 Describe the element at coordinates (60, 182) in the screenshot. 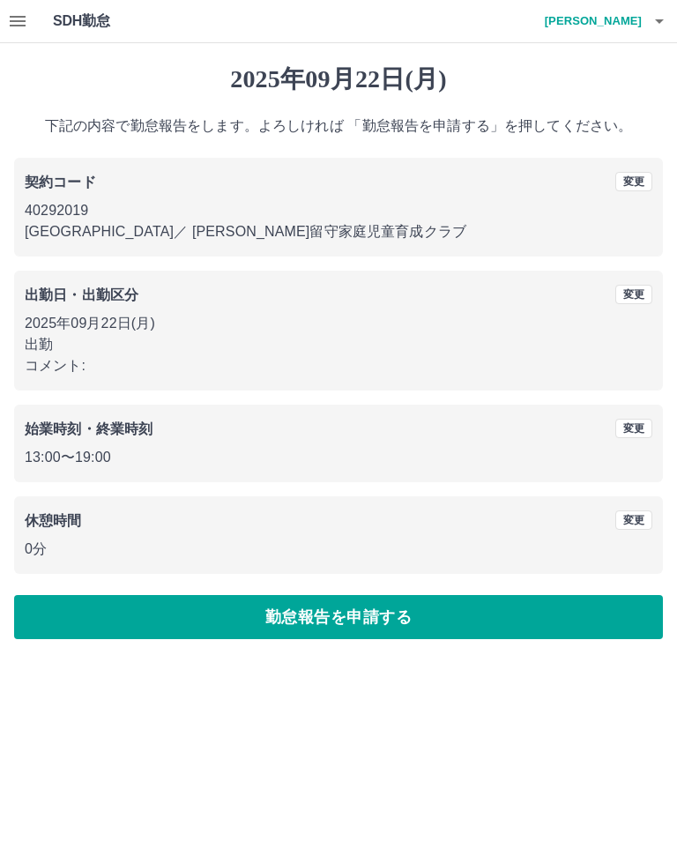

I see `b: 契約コード` at that location.